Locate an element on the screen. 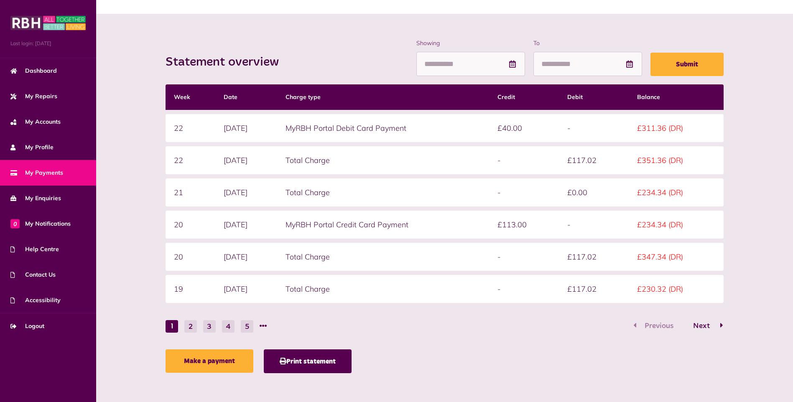  td: 21 is located at coordinates (191, 192).